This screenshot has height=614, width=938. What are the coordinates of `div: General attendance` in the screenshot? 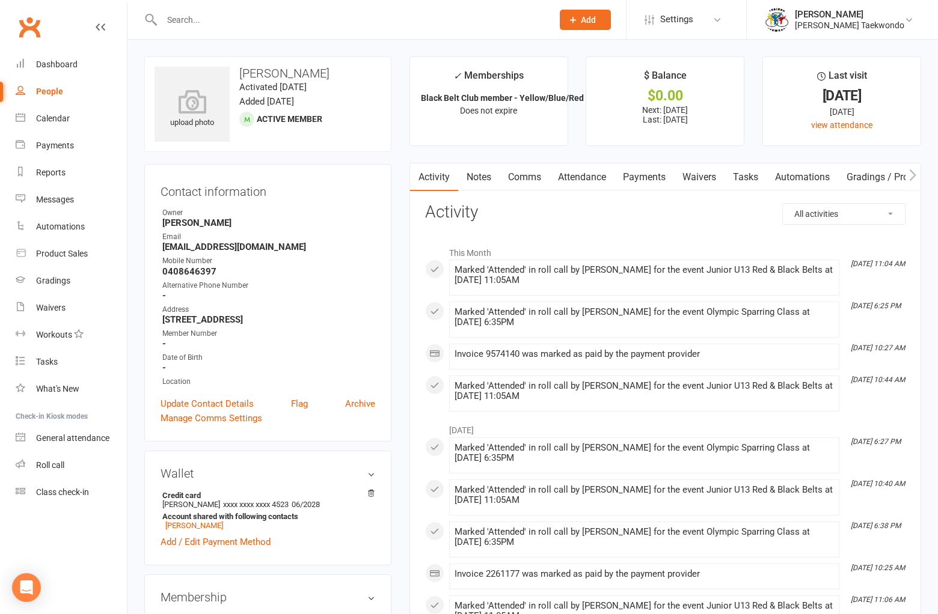 It's located at (73, 438).